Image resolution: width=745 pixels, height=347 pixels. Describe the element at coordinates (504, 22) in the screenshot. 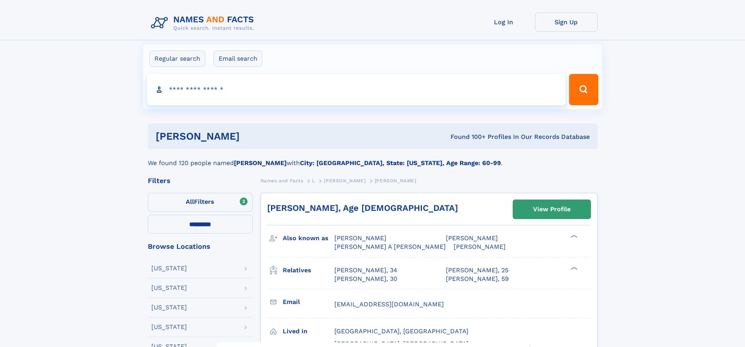

I see `a: Log In` at that location.